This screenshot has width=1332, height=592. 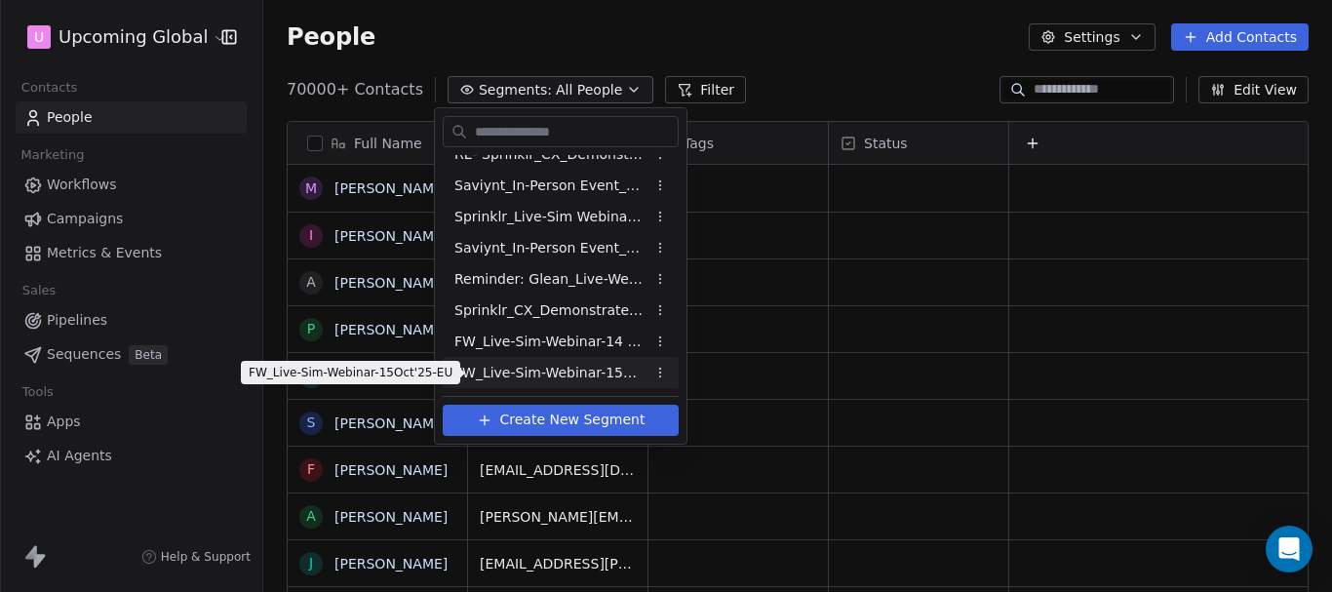 What do you see at coordinates (550, 372) in the screenshot?
I see `span: FW_Live-Sim-Webinar-15Oct'25-EU` at bounding box center [550, 372].